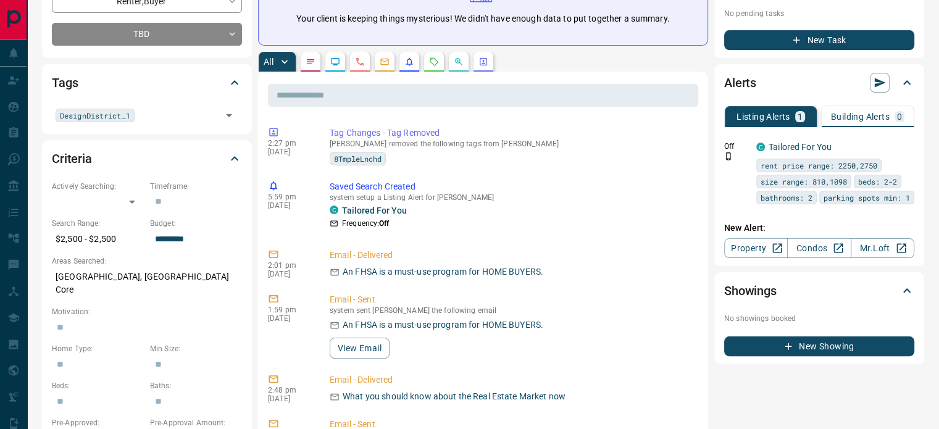  I want to click on span: DesignDistrict_1, so click(95, 115).